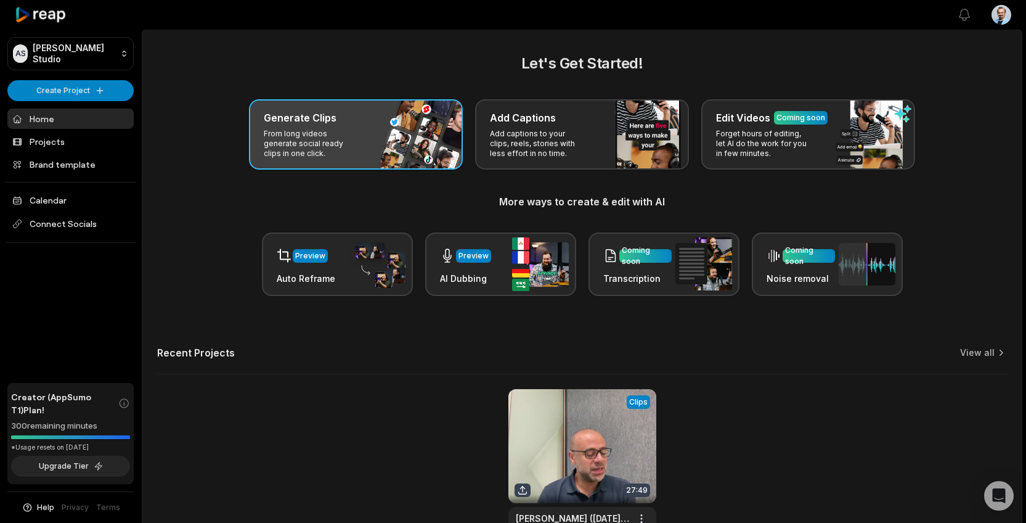  What do you see at coordinates (867, 264) in the screenshot?
I see `img: noise_removal.png` at bounding box center [867, 264].